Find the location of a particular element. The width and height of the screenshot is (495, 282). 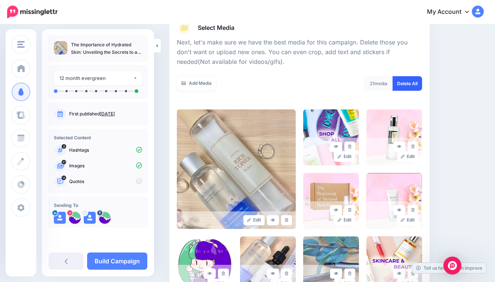

img: 279477992_518922393284184_8451916738421161878_n-bsa132011.jpg is located at coordinates (75, 218).